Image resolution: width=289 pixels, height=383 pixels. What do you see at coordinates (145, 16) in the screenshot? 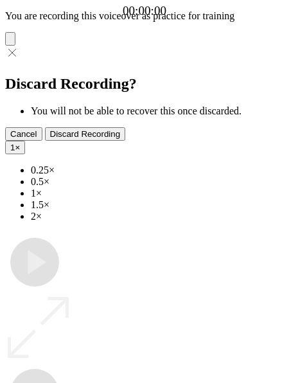
I see `p: You are recording this voiceover as practice for training` at bounding box center [145, 16].